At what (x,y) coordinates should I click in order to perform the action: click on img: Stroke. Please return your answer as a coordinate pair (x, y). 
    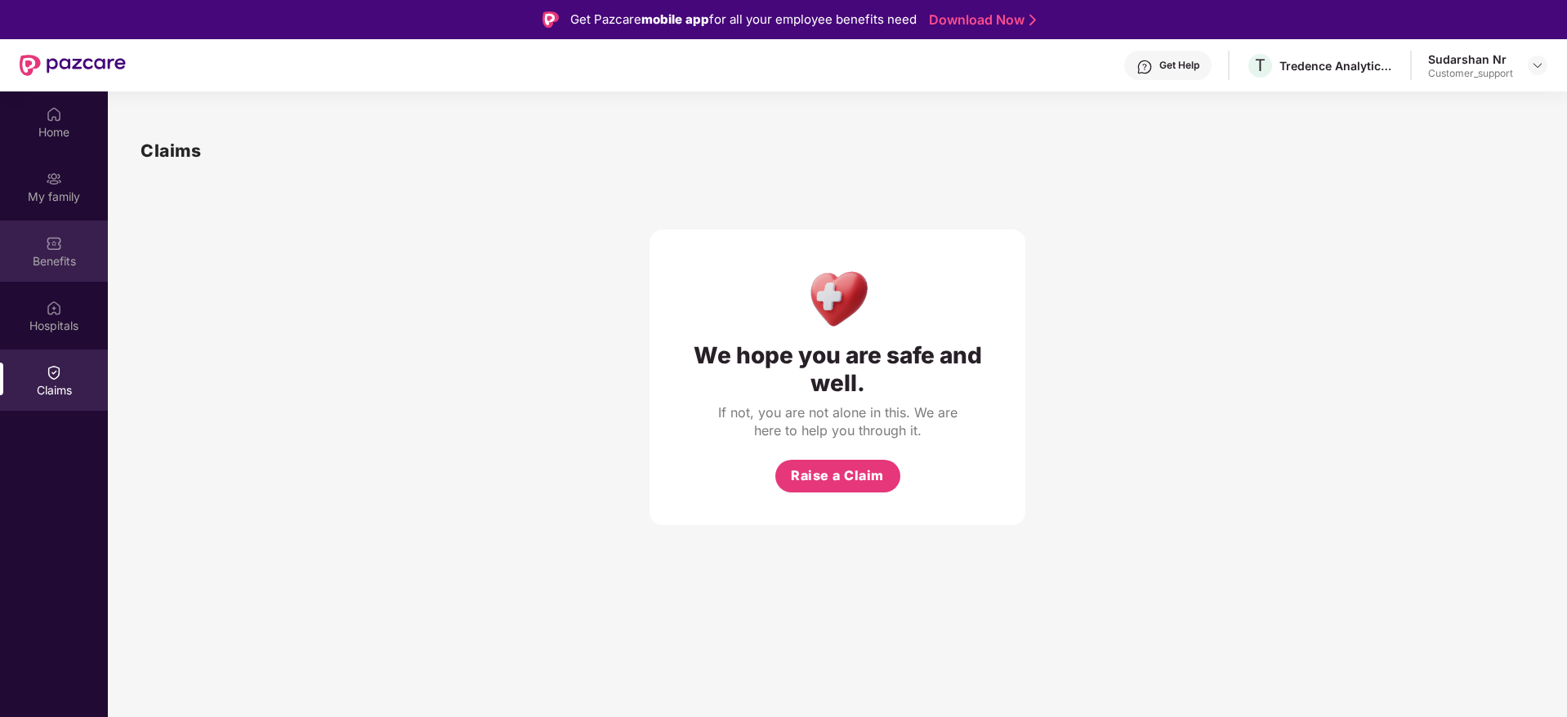
    Looking at the image, I should click on (1033, 20).